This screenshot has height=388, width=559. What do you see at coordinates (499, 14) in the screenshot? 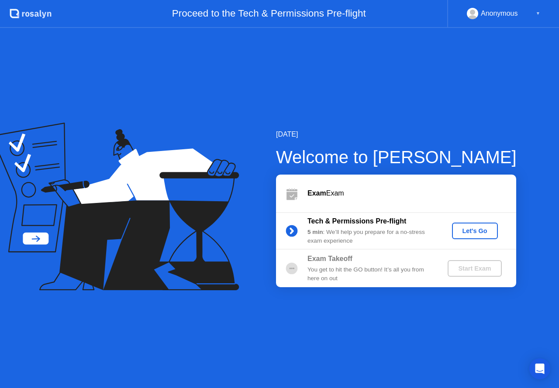
I see `div: Anonymous` at bounding box center [499, 14].